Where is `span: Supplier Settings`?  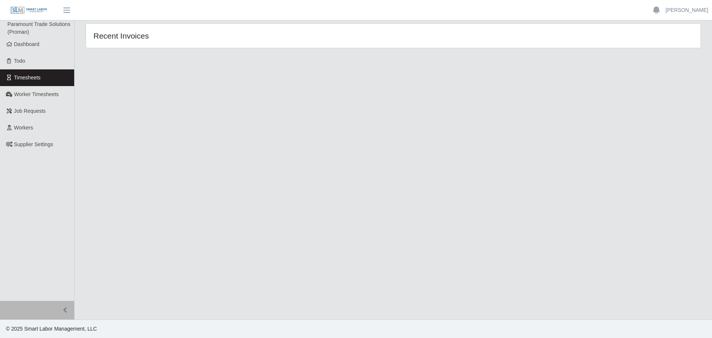
span: Supplier Settings is located at coordinates (34, 144).